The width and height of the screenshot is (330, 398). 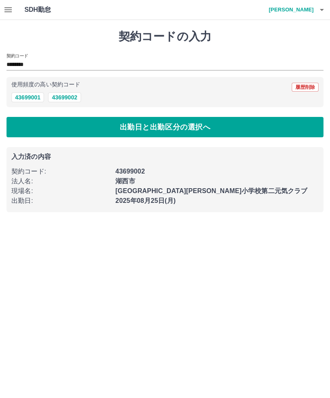 What do you see at coordinates (165, 127) in the screenshot?
I see `button: 出勤日と出勤区分の選択へ` at bounding box center [165, 127].